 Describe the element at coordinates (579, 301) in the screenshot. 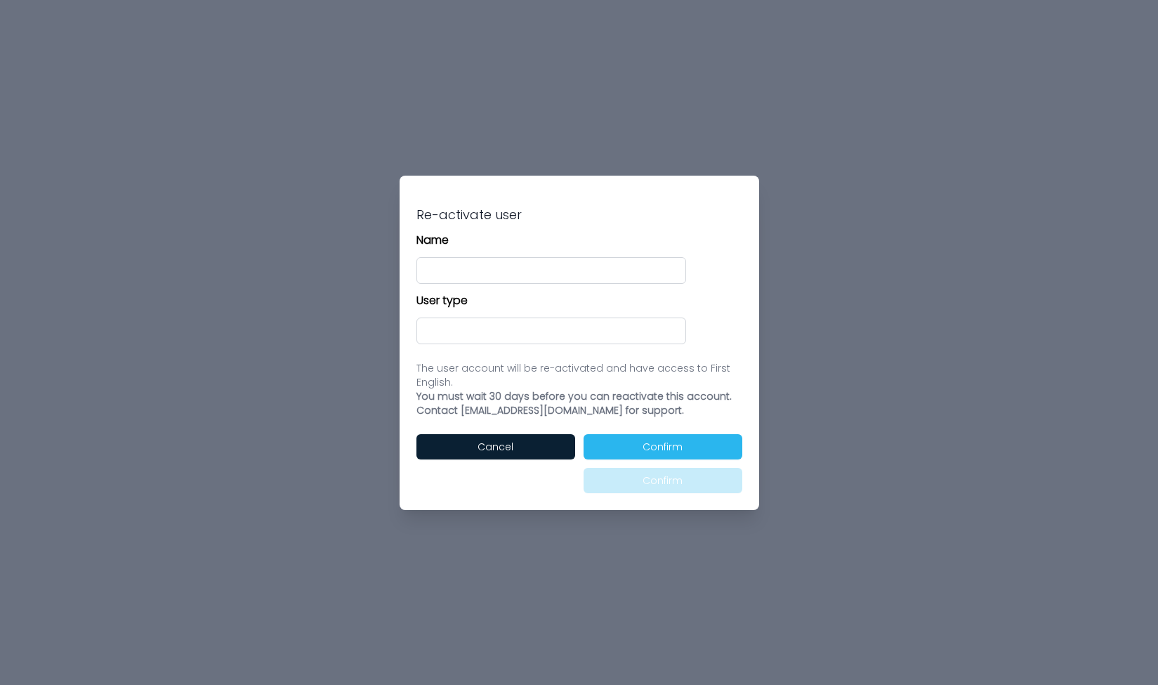

I see `p: User type` at that location.